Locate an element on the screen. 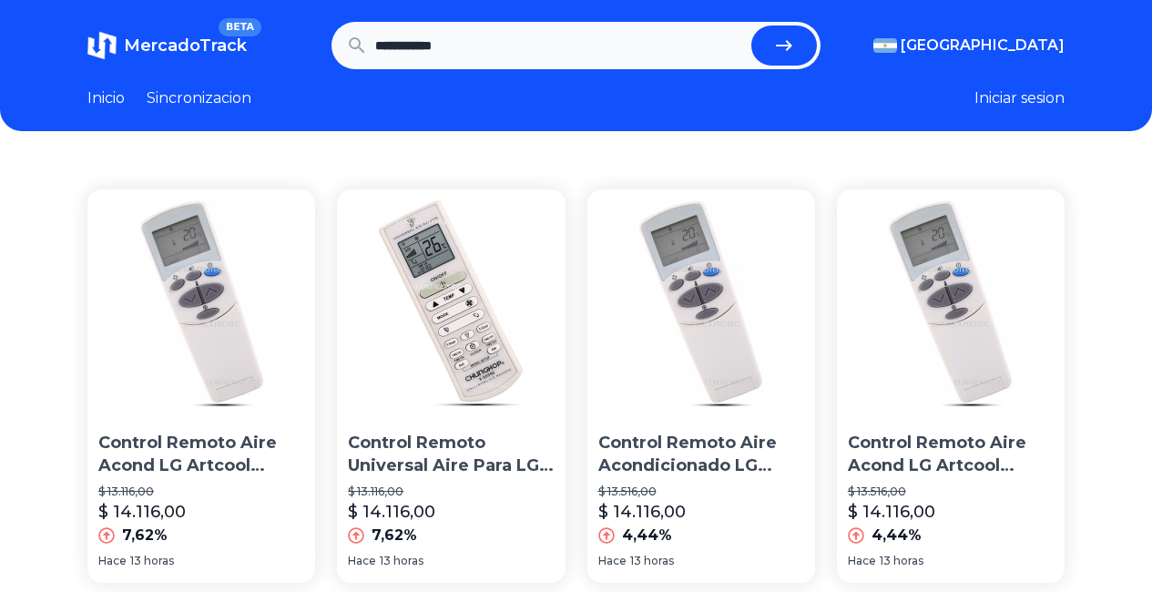 The height and width of the screenshot is (592, 1152). img: Control Remoto Aire Acond LG Artcool 6711a2011k Alaska is located at coordinates (201, 303).